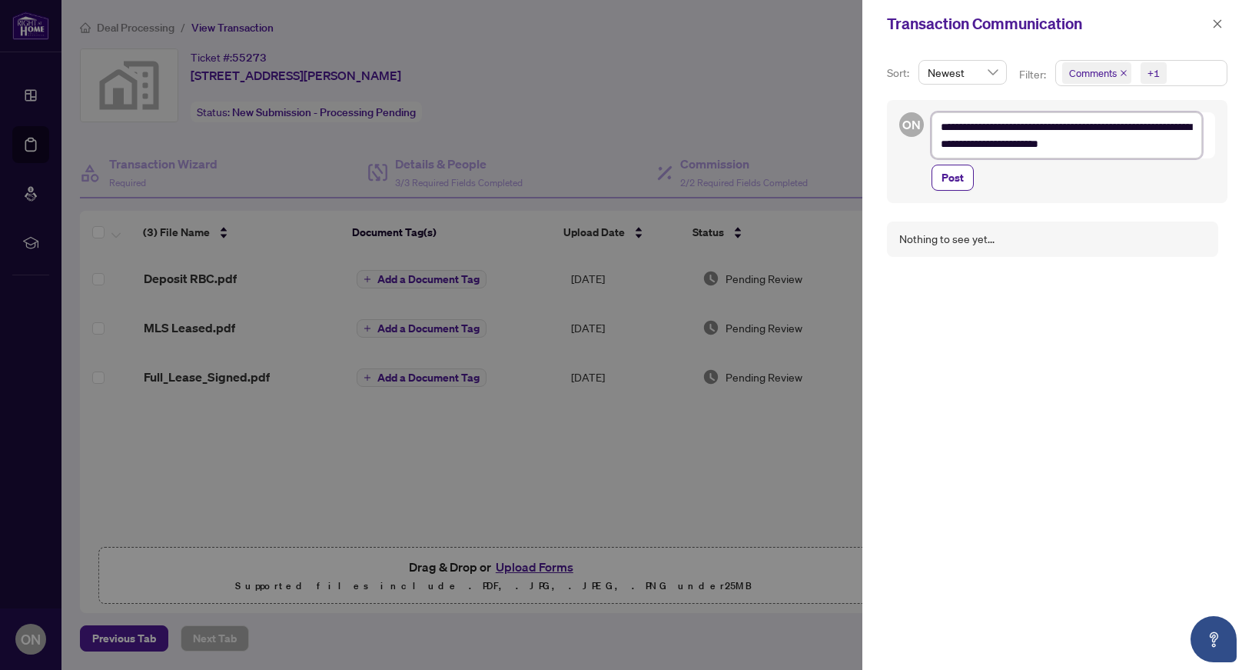 The height and width of the screenshot is (670, 1252). I want to click on div: +1, so click(1154, 73).